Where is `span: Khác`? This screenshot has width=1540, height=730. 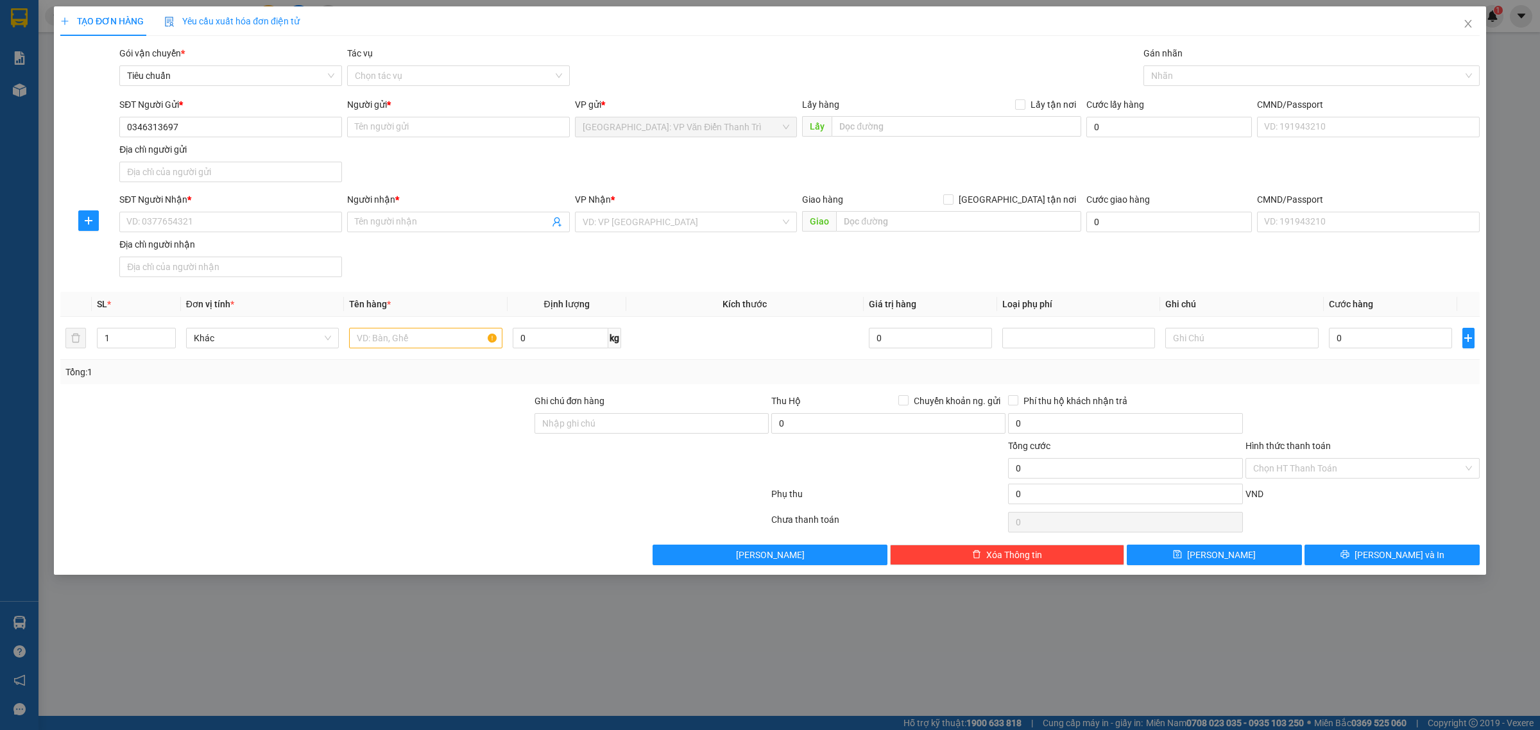
span: Khác is located at coordinates (262, 338).